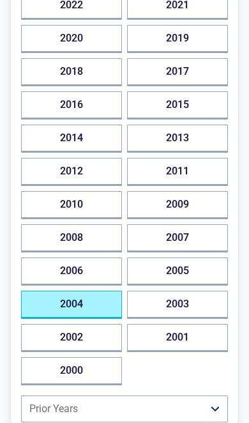  I want to click on button: 2002, so click(72, 338).